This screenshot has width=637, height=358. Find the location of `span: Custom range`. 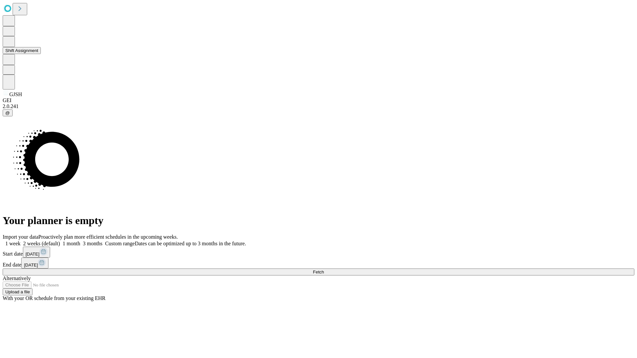

span: Custom range is located at coordinates (120, 243).